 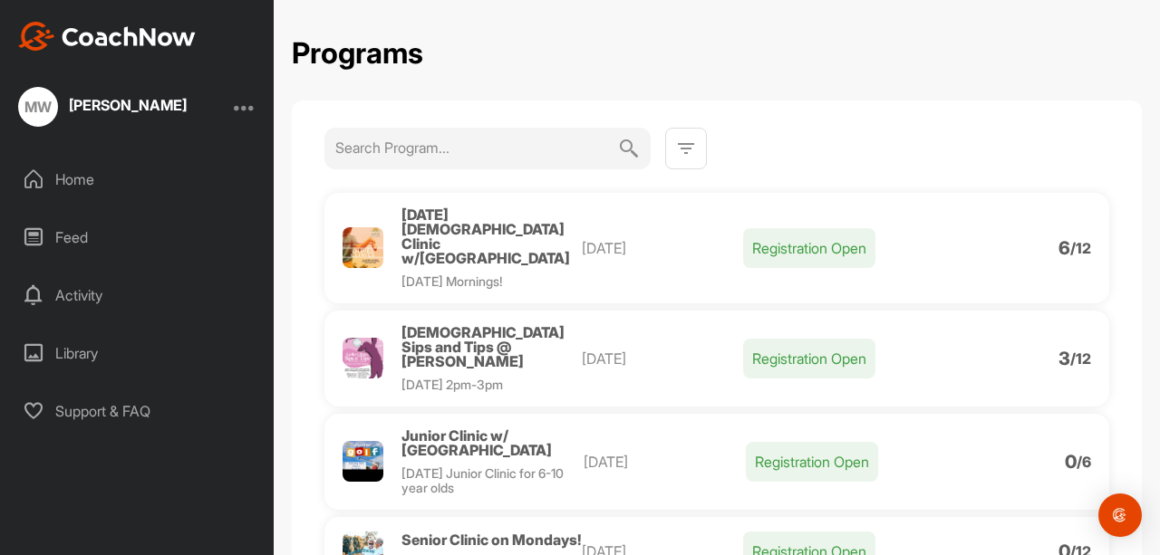 I want to click on div: Activity, so click(x=138, y=295).